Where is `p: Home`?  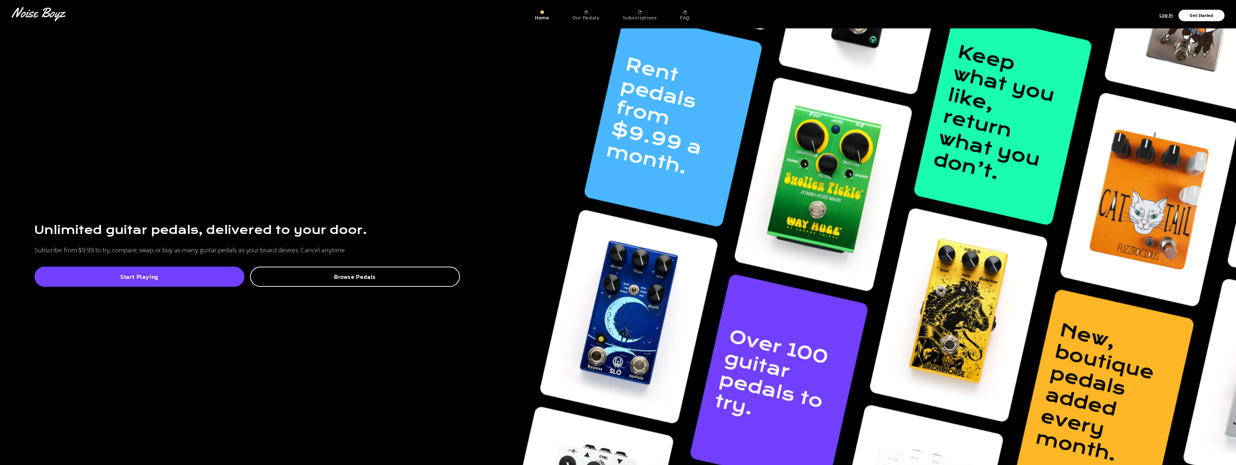 p: Home is located at coordinates (542, 18).